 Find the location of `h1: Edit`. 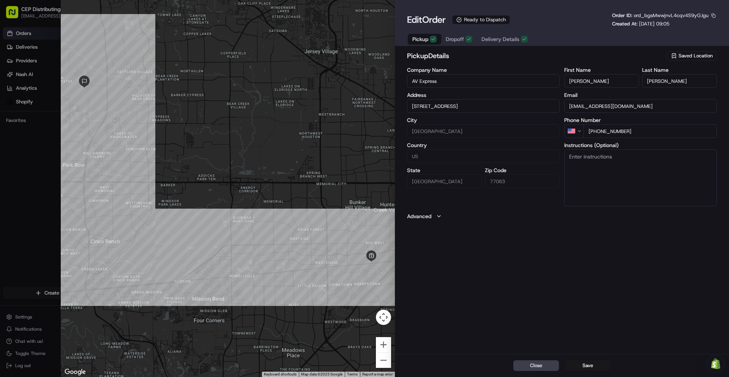

h1: Edit is located at coordinates (427, 20).